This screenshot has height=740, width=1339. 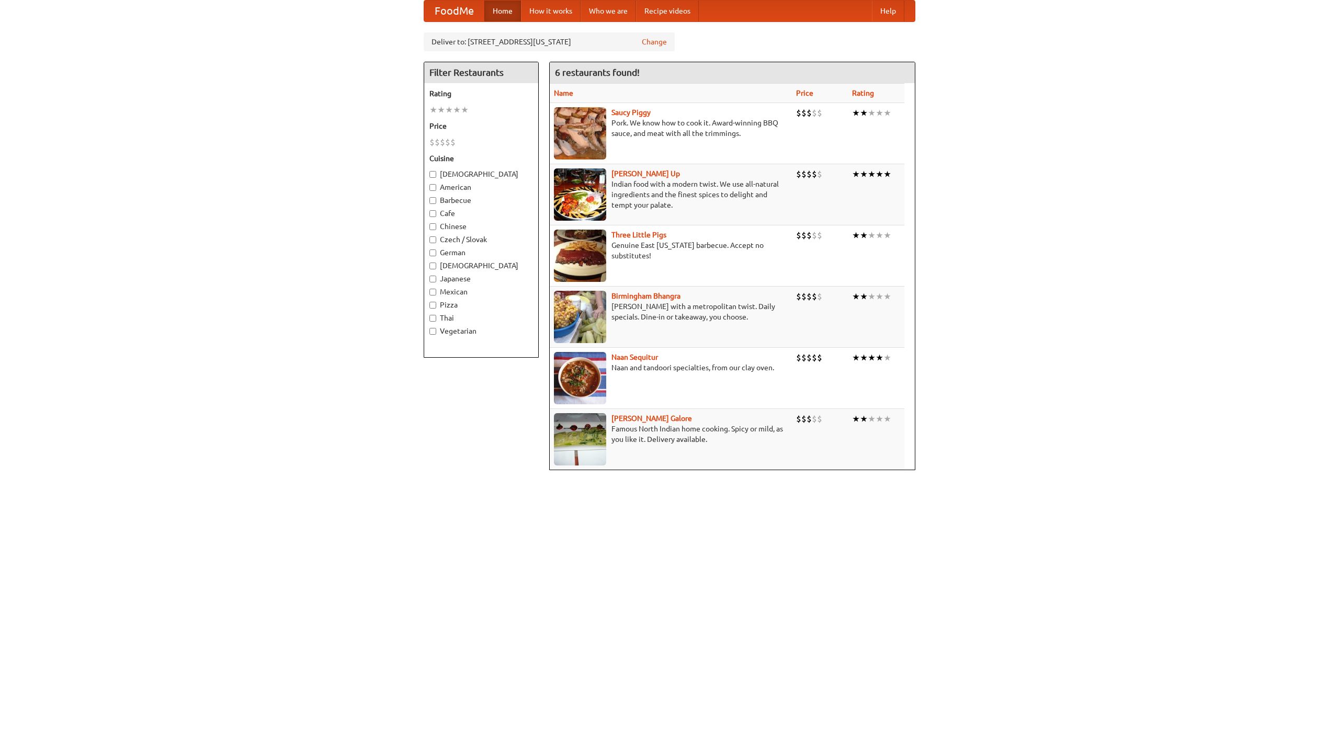 I want to click on label: American, so click(x=481, y=187).